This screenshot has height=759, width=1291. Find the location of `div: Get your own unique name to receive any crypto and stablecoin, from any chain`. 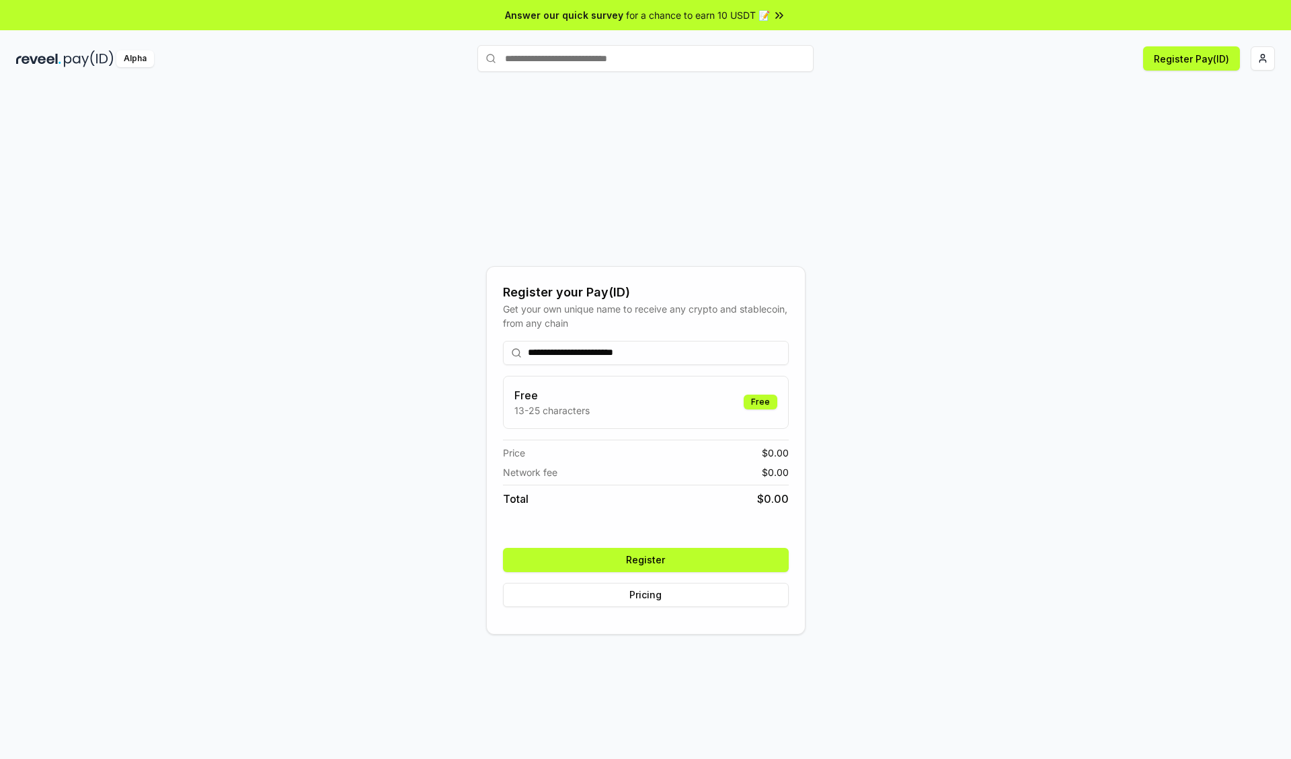

div: Get your own unique name to receive any crypto and stablecoin, from any chain is located at coordinates (645, 316).